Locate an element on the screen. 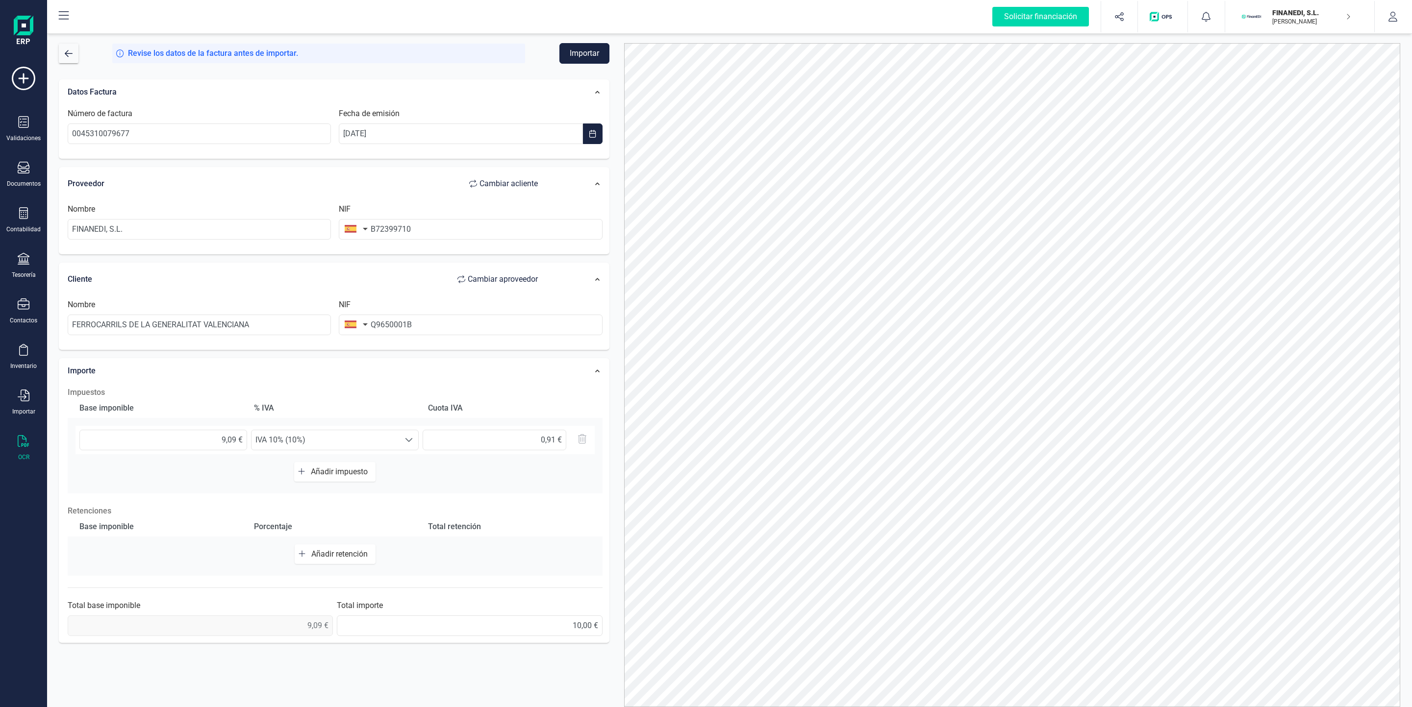 This screenshot has height=707, width=1412. span: Añadir impuesto is located at coordinates (341, 472).